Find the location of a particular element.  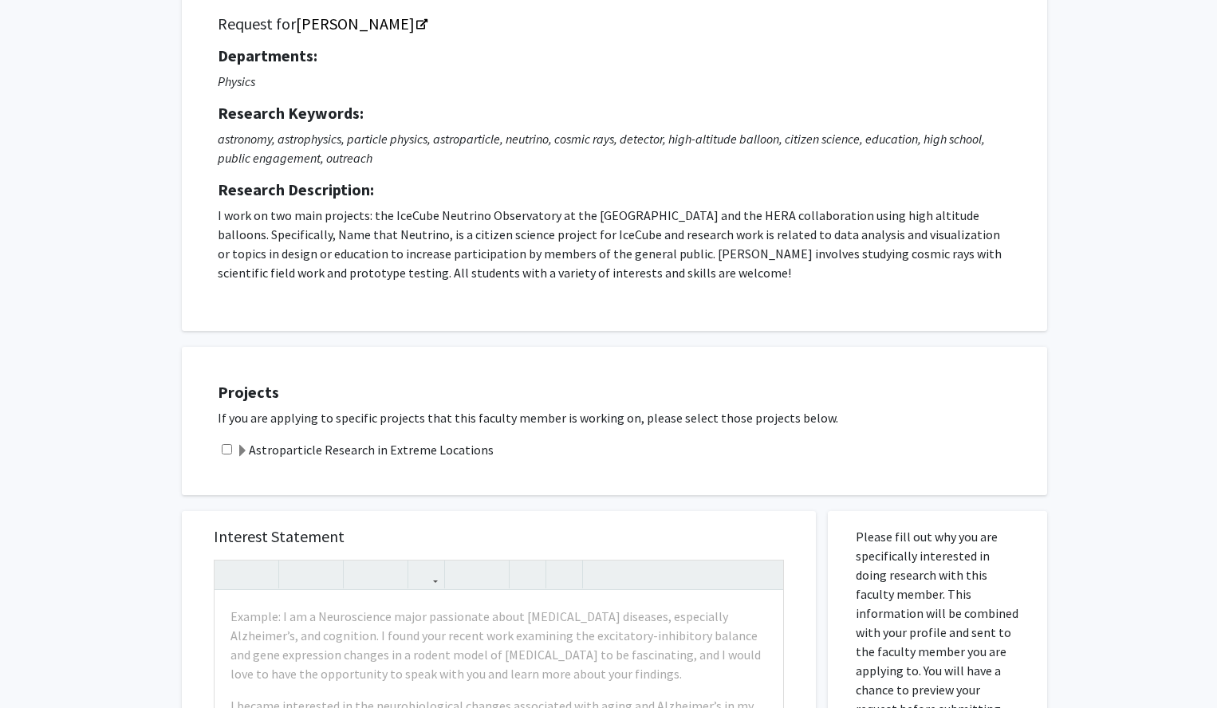

button: Strong (Ctrl + B) is located at coordinates (297, 574).